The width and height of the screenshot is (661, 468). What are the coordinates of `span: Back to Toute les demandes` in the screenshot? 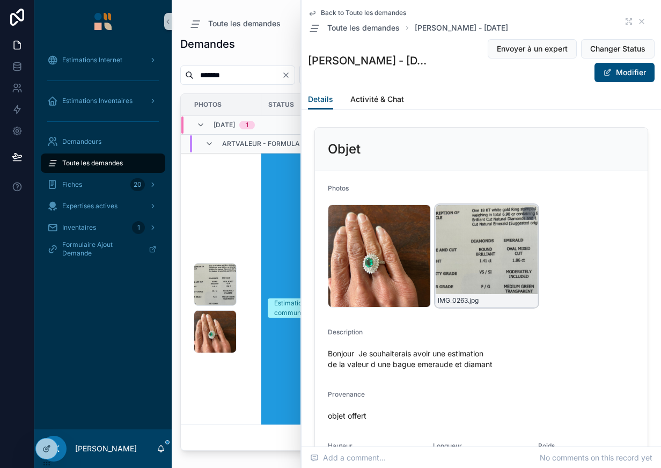 It's located at (363, 13).